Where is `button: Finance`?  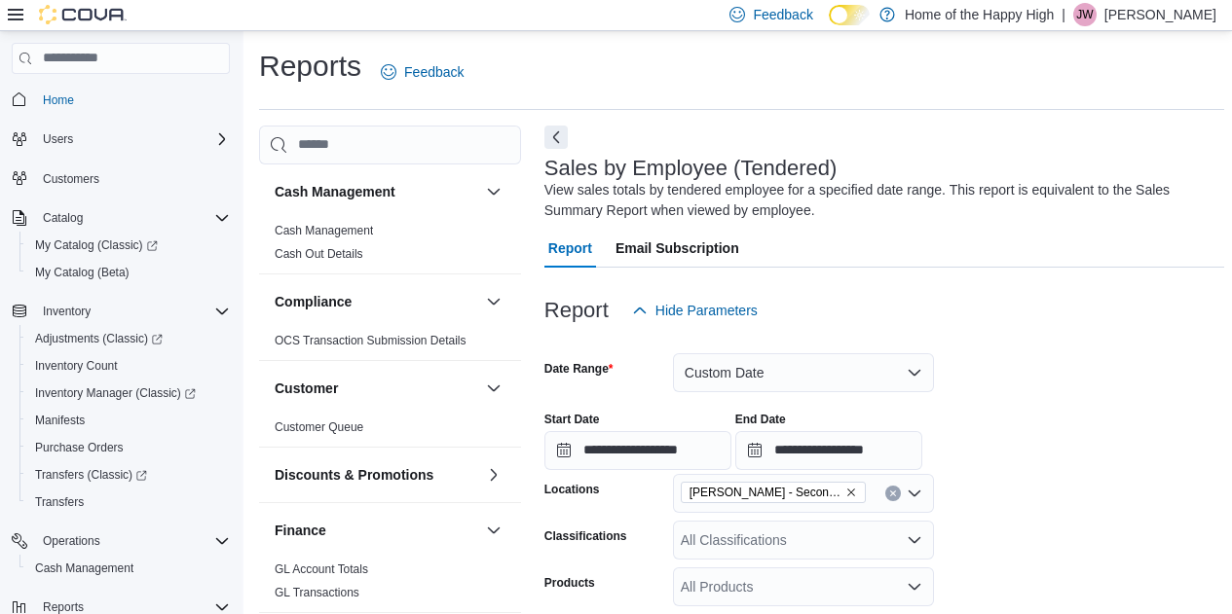 button: Finance is located at coordinates (376, 531).